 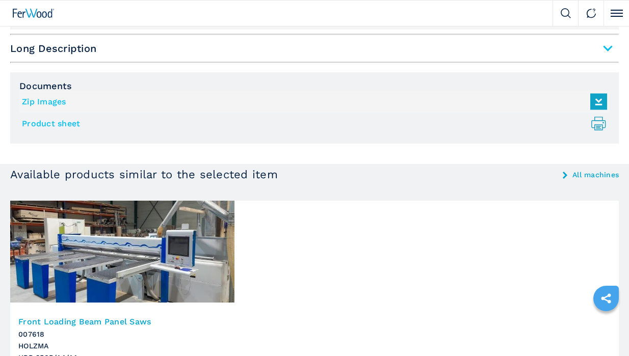 What do you see at coordinates (314, 322) in the screenshot?
I see `h3: Front Loading Beam Panel Saws` at bounding box center [314, 322].